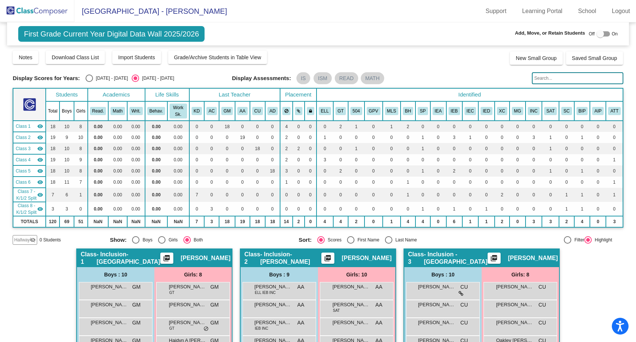 This screenshot has height=342, width=636. Describe the element at coordinates (75, 57) in the screenshot. I see `span: Download Class List` at that location.